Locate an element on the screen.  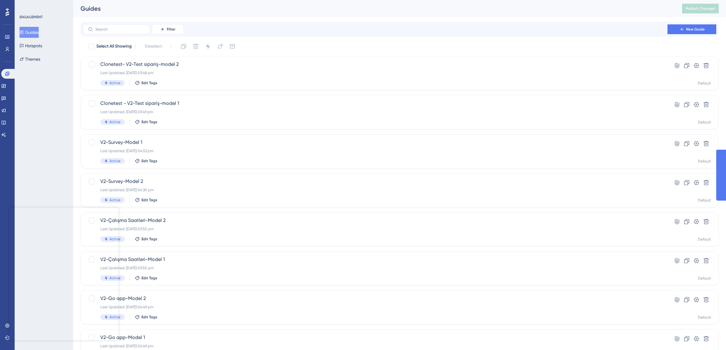
button: Guides is located at coordinates (29, 32).